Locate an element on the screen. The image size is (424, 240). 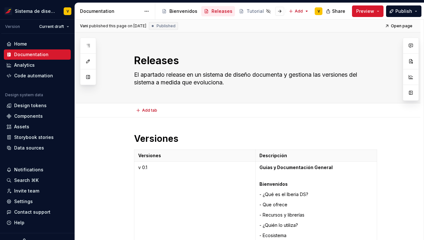
span: Add is located at coordinates (299, 11).